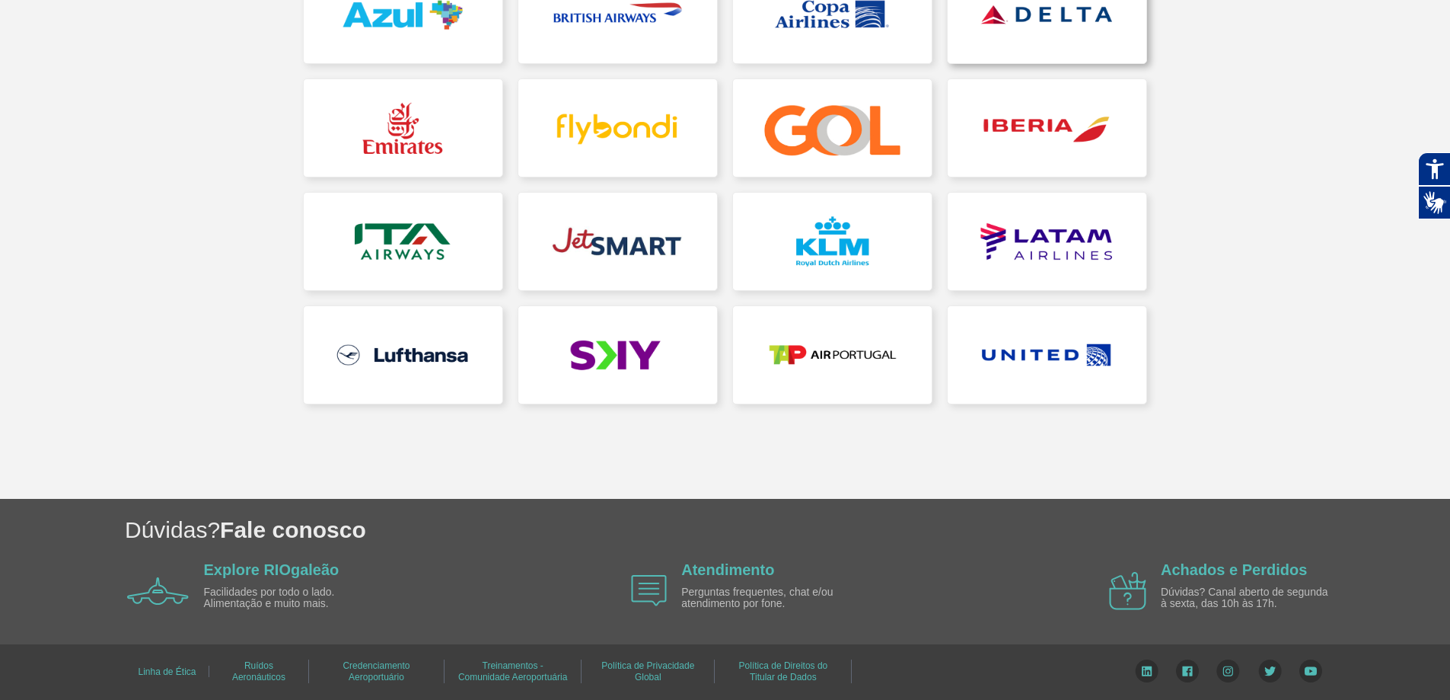  Describe the element at coordinates (272, 570) in the screenshot. I see `a: Explore RIOgaleão` at that location.